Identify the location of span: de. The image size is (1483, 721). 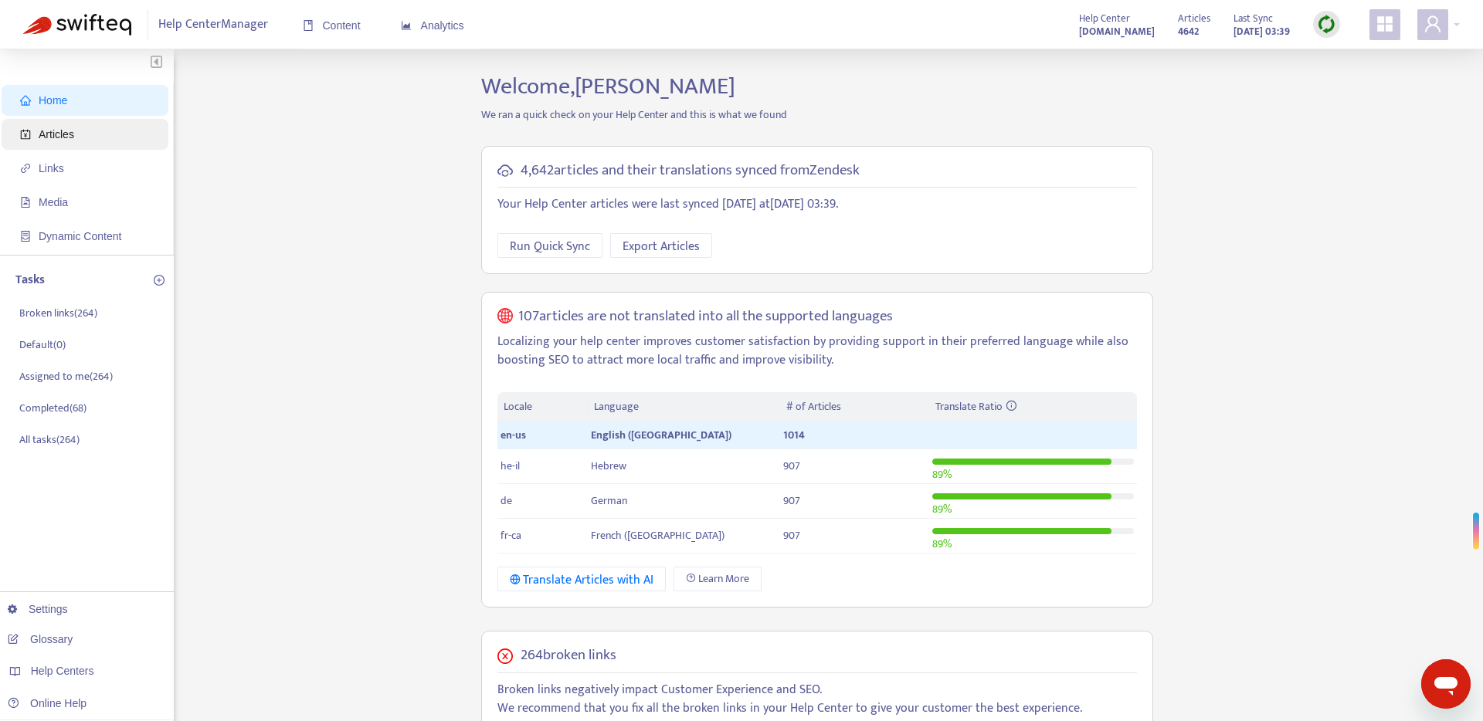
(506, 500).